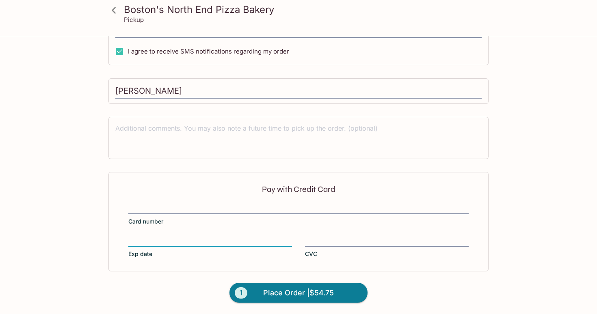 The height and width of the screenshot is (314, 597). I want to click on span: Place Order | $54.75, so click(298, 293).